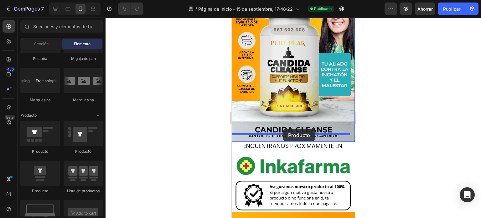 This screenshot has height=218, width=481. What do you see at coordinates (452, 9) in the screenshot?
I see `font: Publicar` at bounding box center [452, 9].